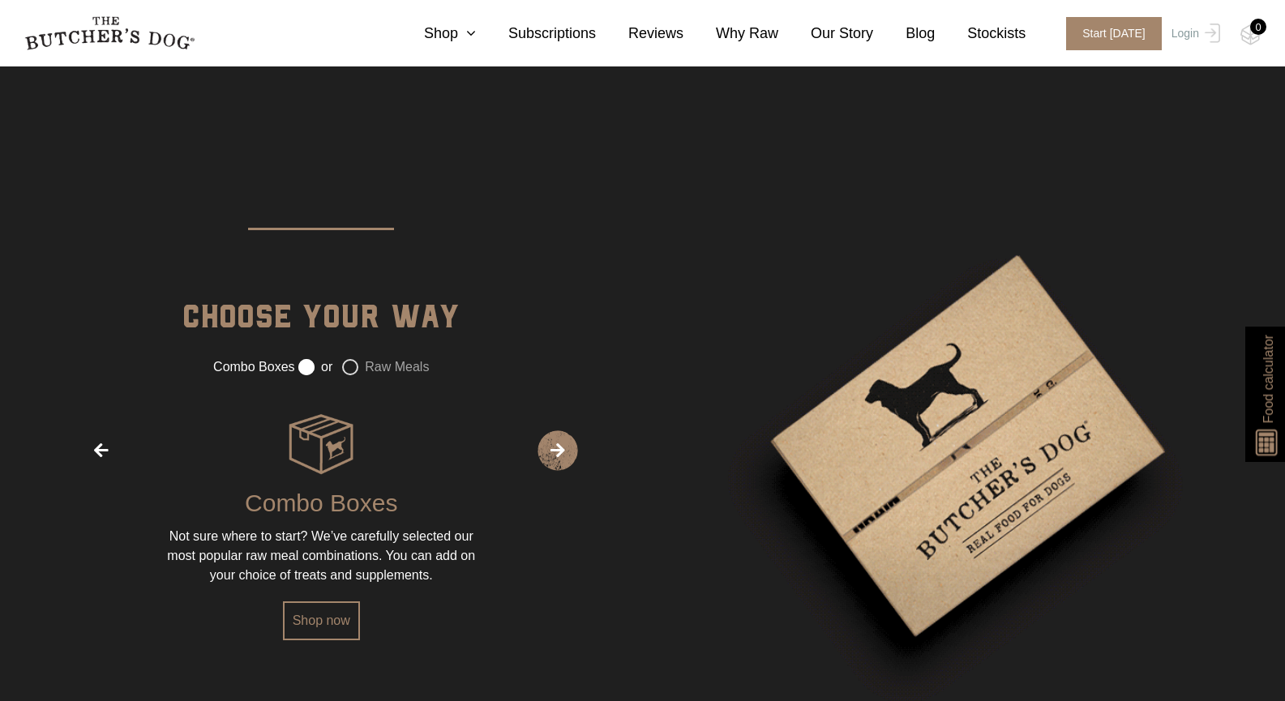 Image resolution: width=1285 pixels, height=701 pixels. I want to click on label: Raw Meals, so click(385, 367).